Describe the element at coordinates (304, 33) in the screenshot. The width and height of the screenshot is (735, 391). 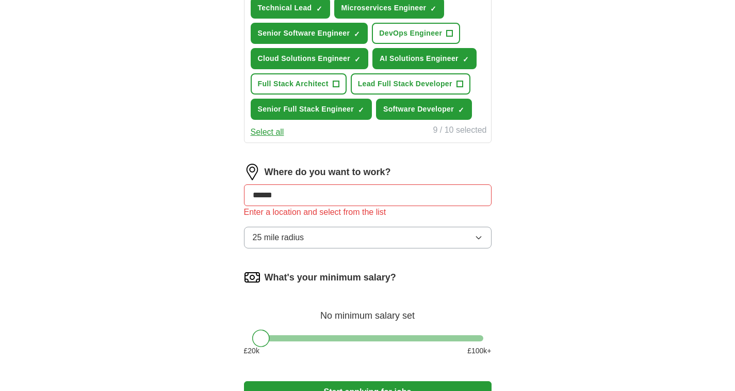
I see `span: Senior Software Engineer` at that location.